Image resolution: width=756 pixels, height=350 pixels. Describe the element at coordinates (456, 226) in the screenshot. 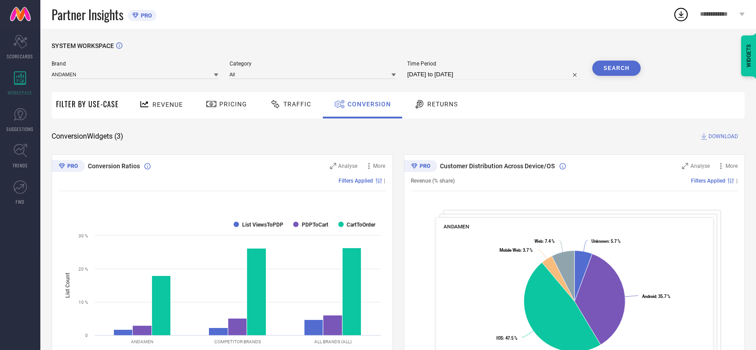

I see `span: ANDAMEN` at that location.